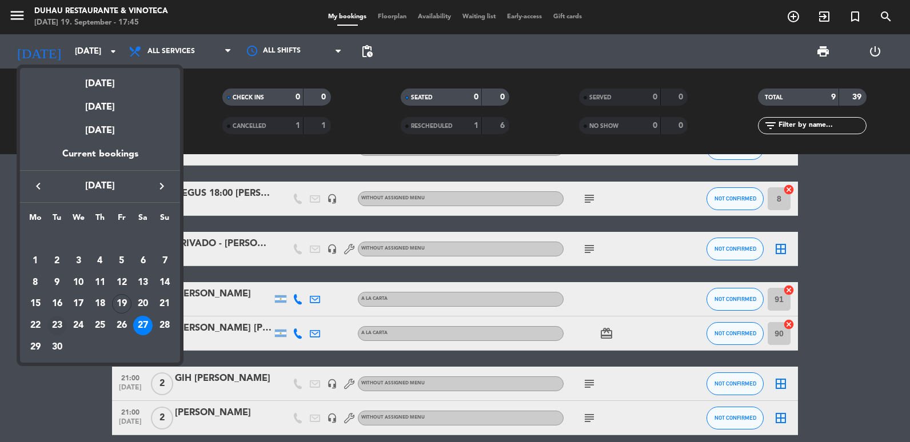 Image resolution: width=910 pixels, height=442 pixels. Describe the element at coordinates (165, 304) in the screenshot. I see `td: September 21, 2025` at that location.